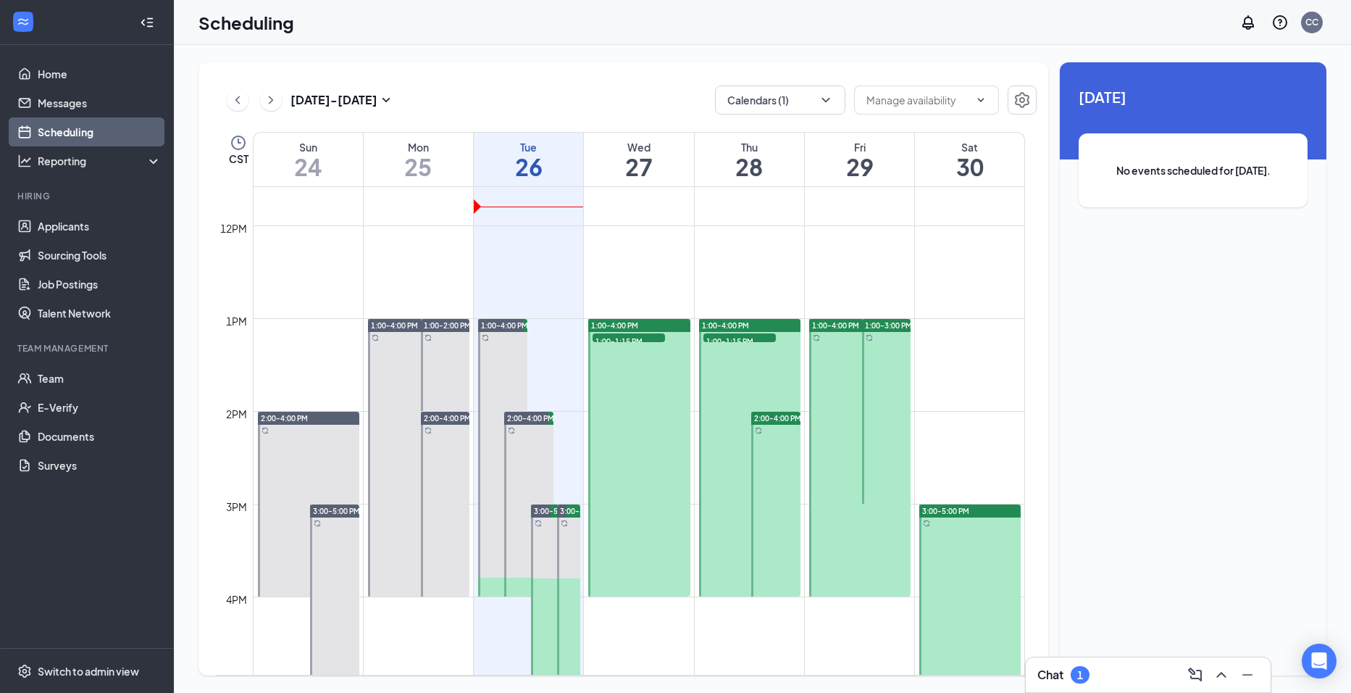  Describe the element at coordinates (308, 147) in the screenshot. I see `div: Sun` at that location.